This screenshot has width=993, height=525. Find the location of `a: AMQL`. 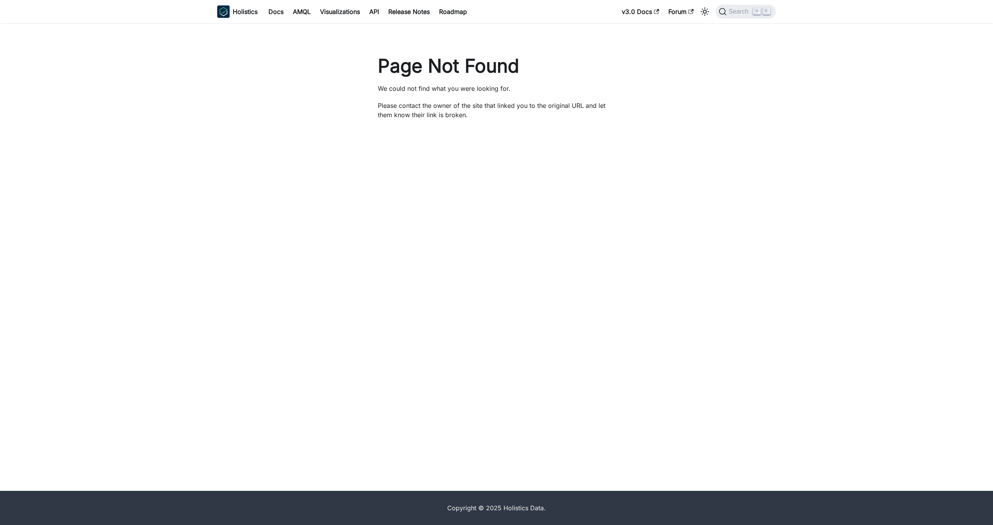

a: AMQL is located at coordinates (302, 12).